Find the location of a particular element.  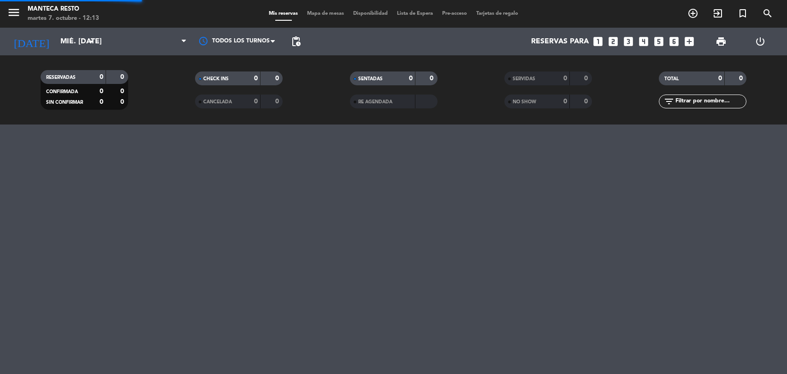

span: Mis reservas is located at coordinates (283, 13).